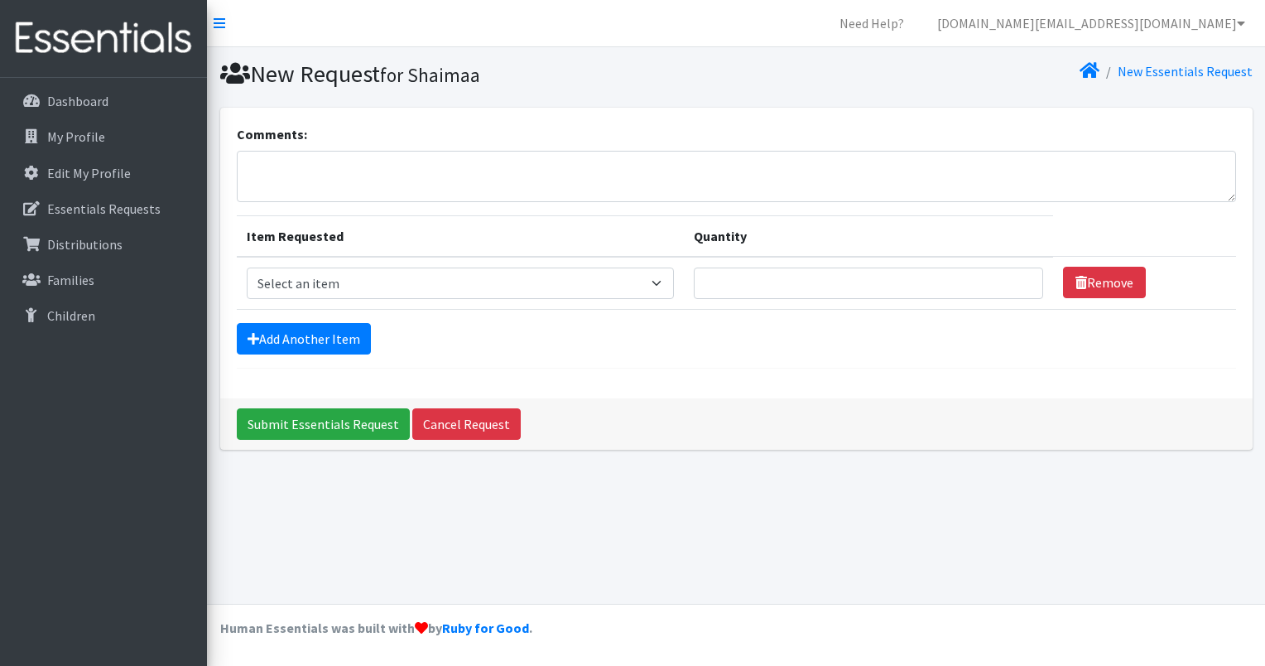  What do you see at coordinates (869, 236) in the screenshot?
I see `th: Quantity` at bounding box center [869, 236].